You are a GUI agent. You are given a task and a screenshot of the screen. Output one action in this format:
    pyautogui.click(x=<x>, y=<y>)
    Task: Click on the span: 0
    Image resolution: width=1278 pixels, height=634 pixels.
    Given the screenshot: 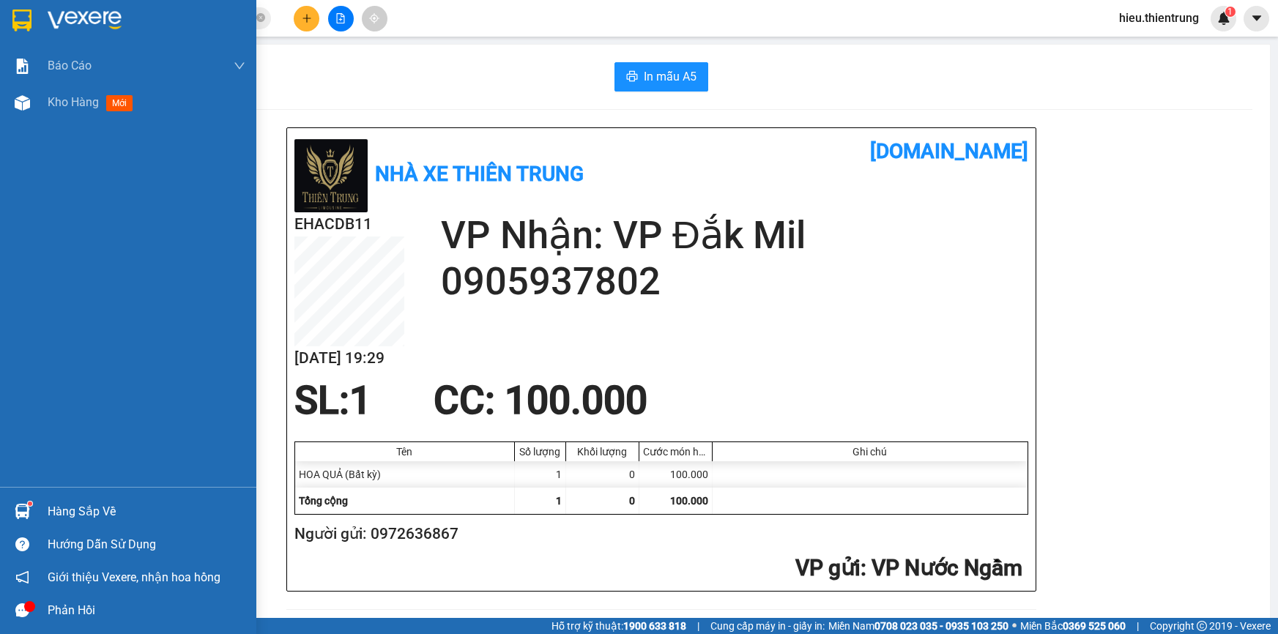 What is the action you would take?
    pyautogui.click(x=632, y=501)
    